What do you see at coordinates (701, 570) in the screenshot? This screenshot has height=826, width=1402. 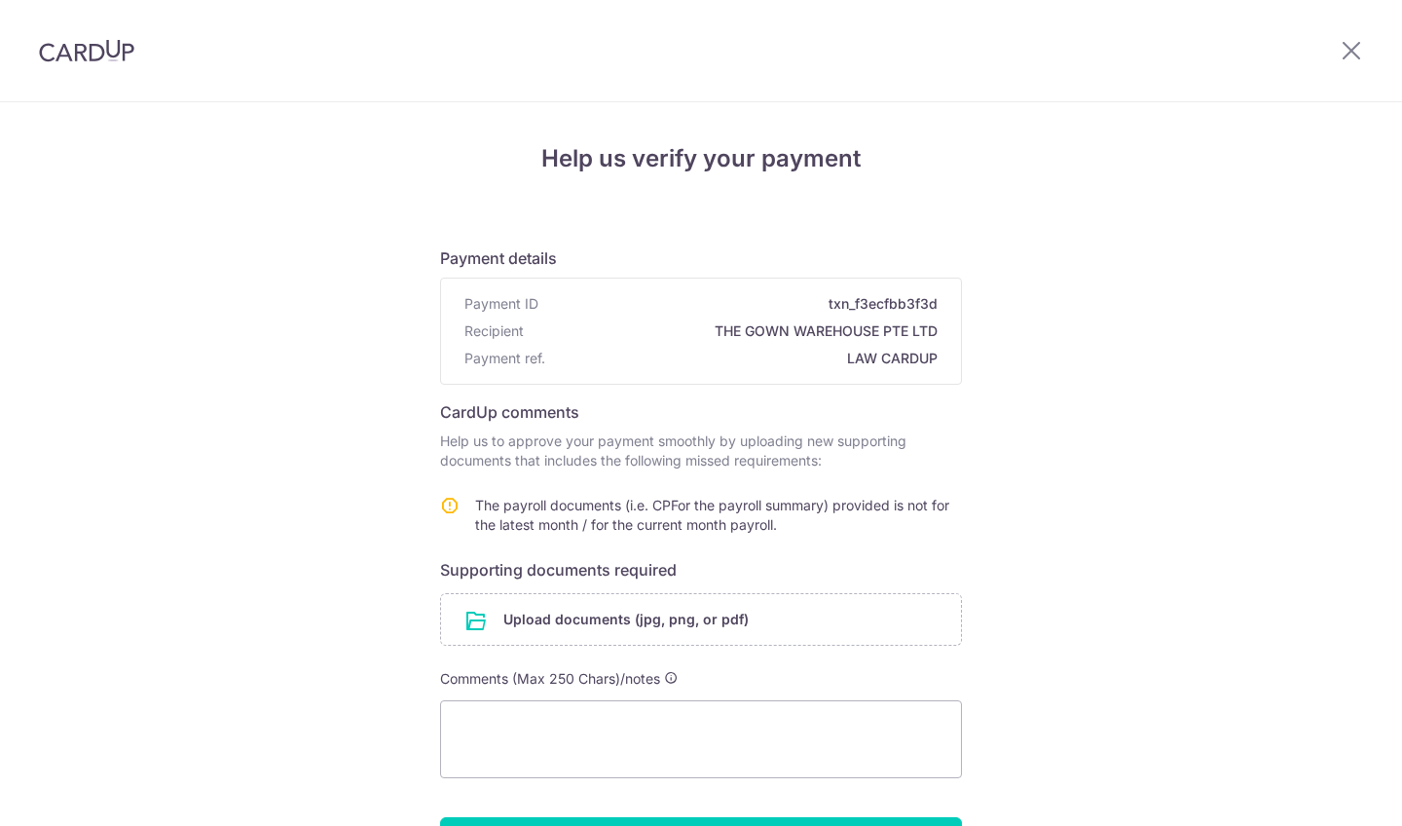 I see `h6: Supporting documents required` at bounding box center [701, 570].